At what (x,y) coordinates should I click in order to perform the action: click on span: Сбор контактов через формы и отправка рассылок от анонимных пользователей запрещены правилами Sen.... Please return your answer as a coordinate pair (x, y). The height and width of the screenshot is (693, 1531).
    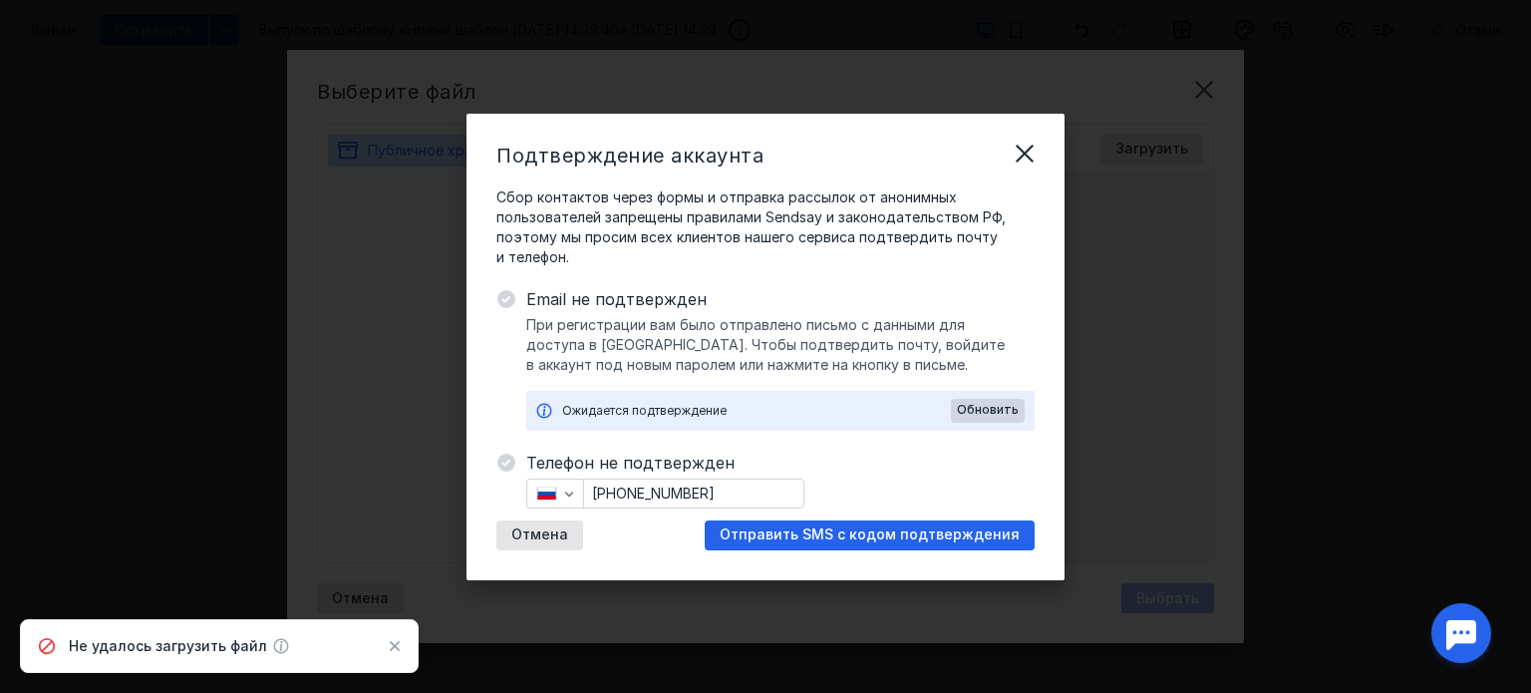
    Looking at the image, I should click on (766, 227).